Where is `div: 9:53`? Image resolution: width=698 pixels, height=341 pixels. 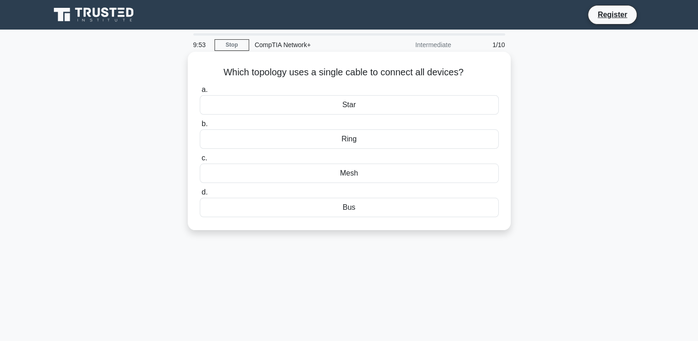
div: 9:53 is located at coordinates (201, 45).